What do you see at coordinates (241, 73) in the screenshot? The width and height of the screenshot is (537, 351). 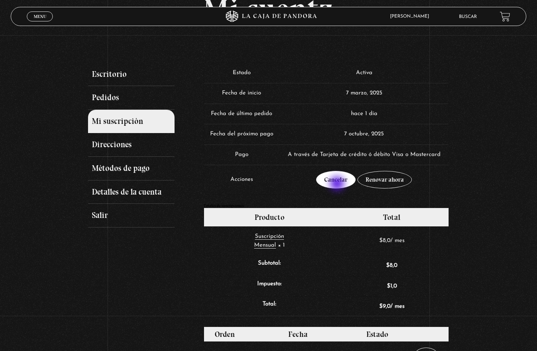 I see `td: Estado` at bounding box center [241, 73].